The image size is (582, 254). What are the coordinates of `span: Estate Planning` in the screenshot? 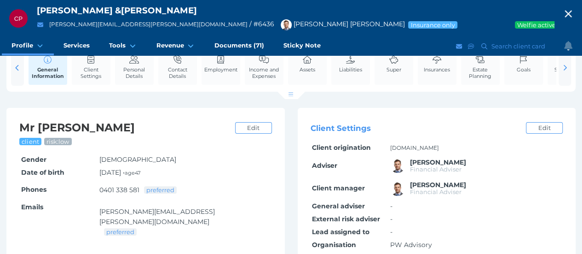 It's located at (480, 73).